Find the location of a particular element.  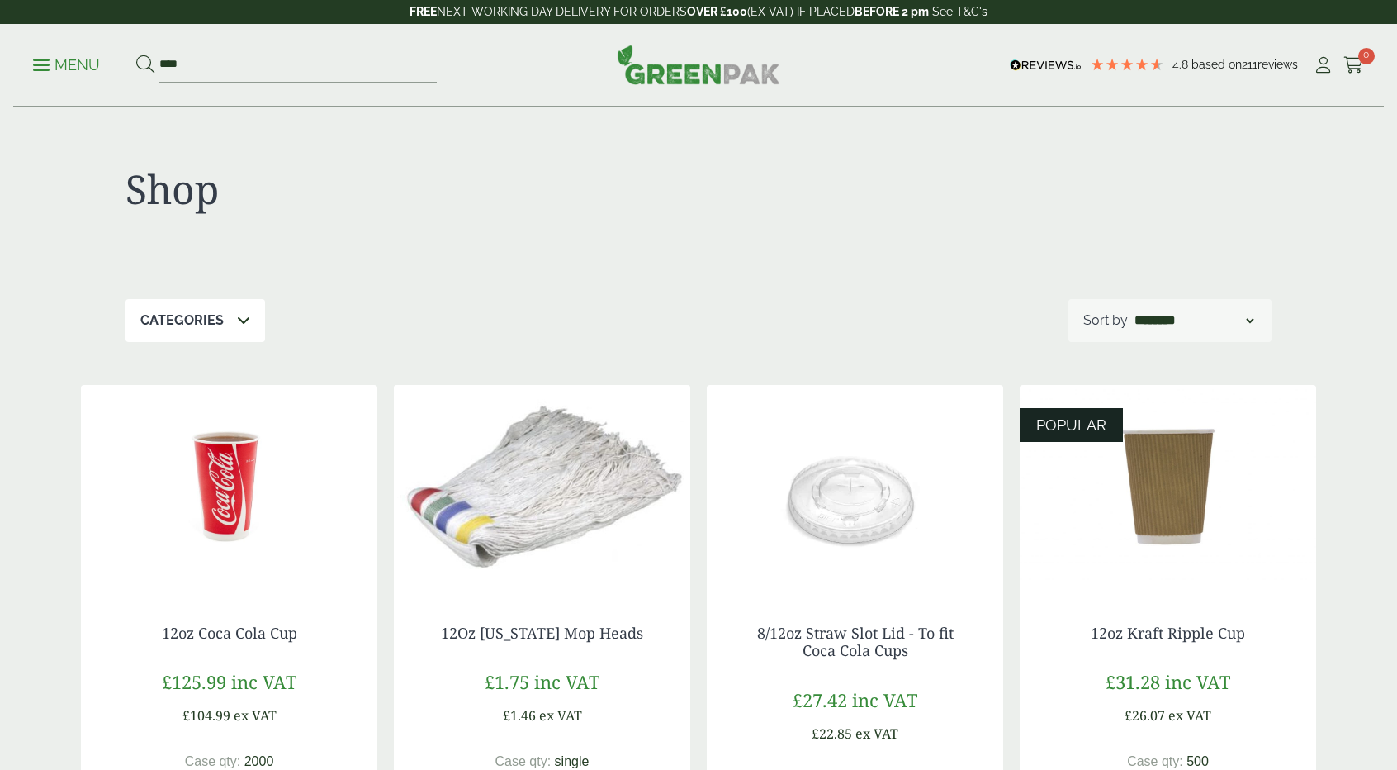

select: Shop order is located at coordinates (1194, 320).